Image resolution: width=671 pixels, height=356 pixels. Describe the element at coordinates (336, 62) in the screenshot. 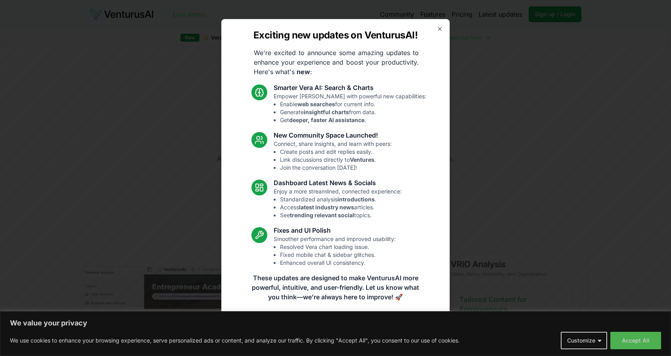

I see `p: We're excited to announce some amazing updates to enhance your experience and boost your producti...` at that location.